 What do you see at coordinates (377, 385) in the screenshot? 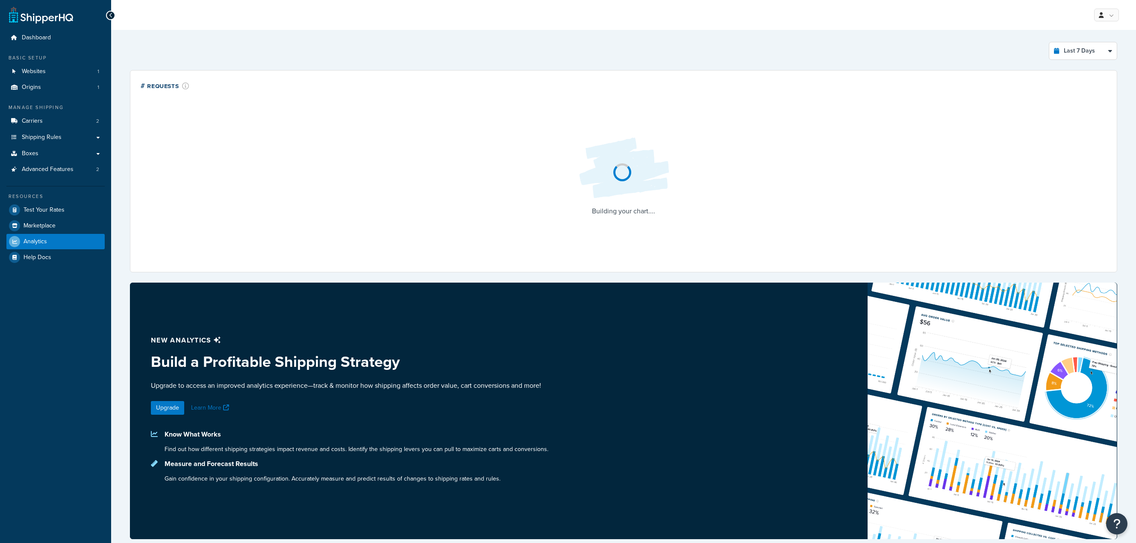
I see `p: Upgrade to access an improved analytics experience—track & monitor how shipping affects order val...` at bounding box center [377, 385].